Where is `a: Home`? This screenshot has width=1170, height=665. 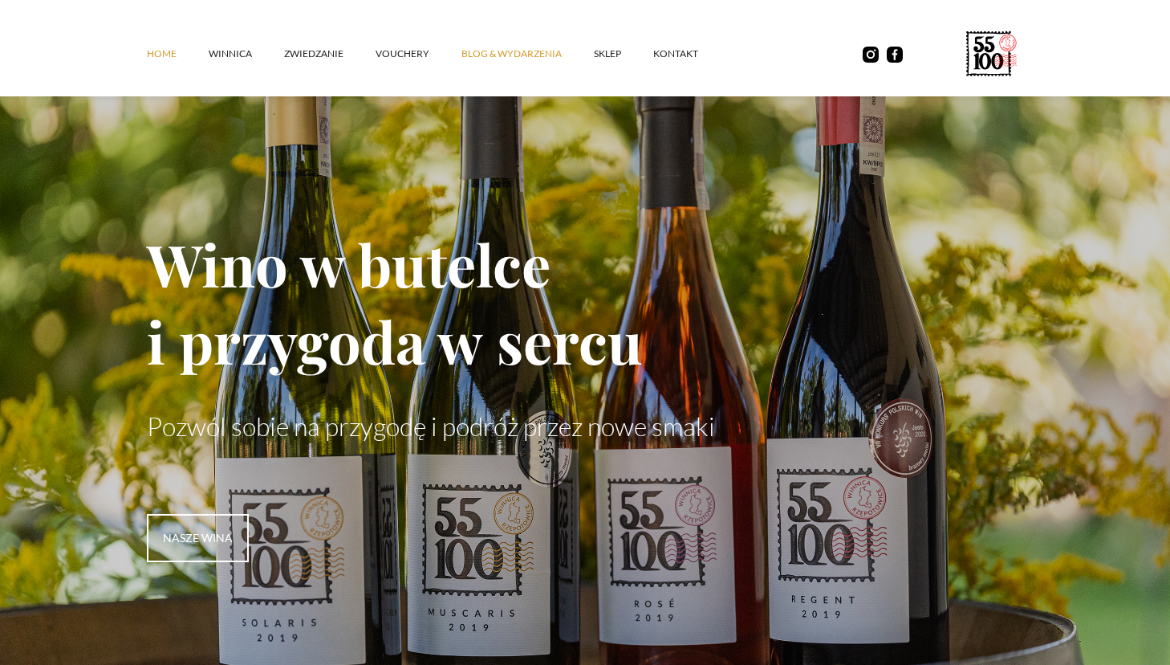 a: Home is located at coordinates (177, 54).